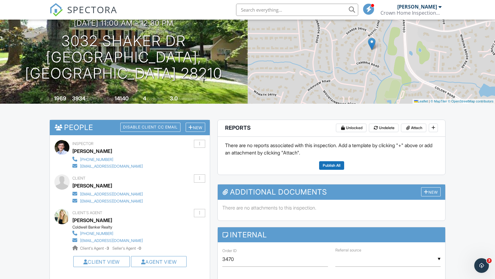 The height and width of the screenshot is (279, 495). Describe the element at coordinates (127, 248) in the screenshot. I see `span: Seller's Agent -` at that location.